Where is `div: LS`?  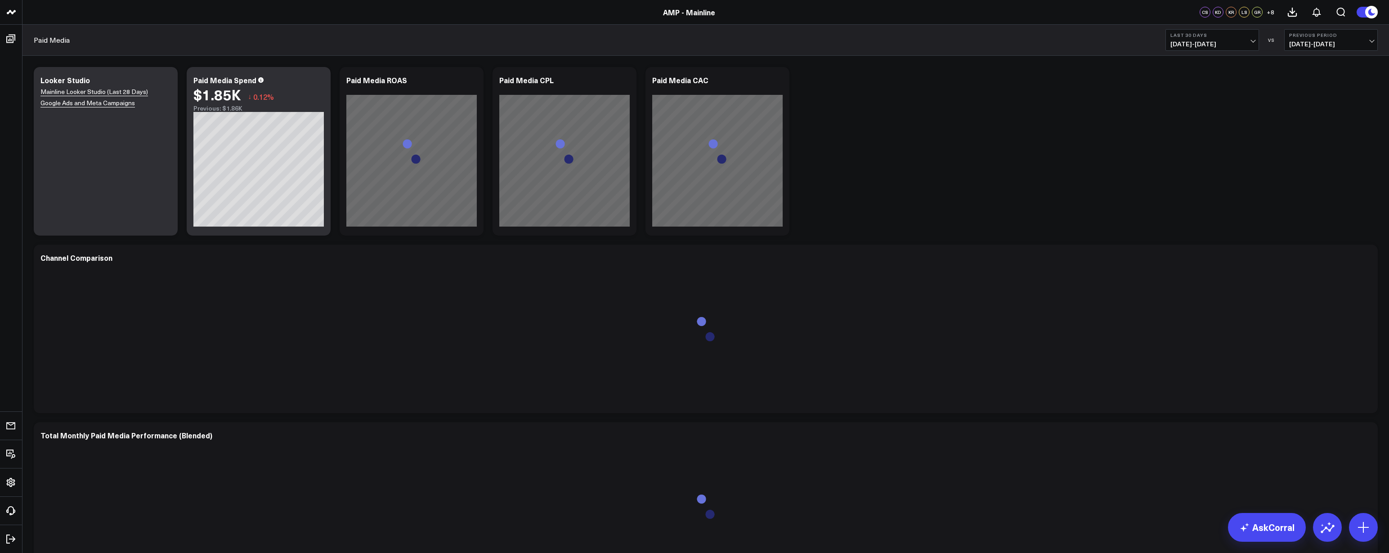 div: LS is located at coordinates (1244, 12).